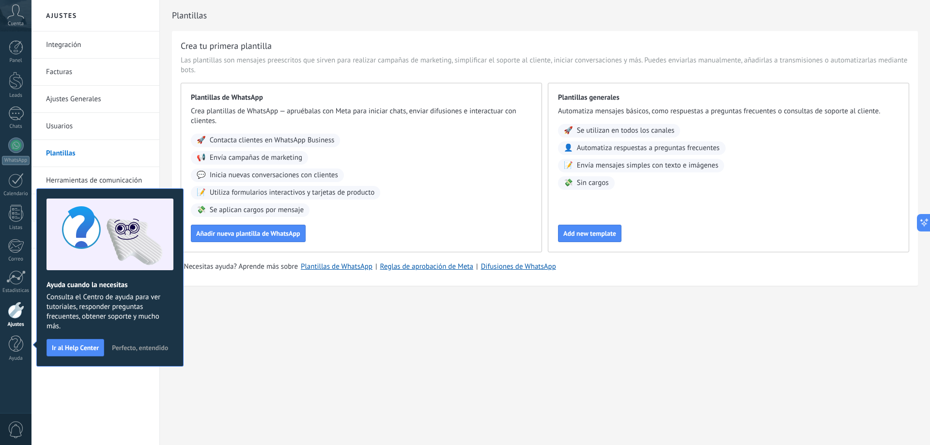  What do you see at coordinates (545, 15) in the screenshot?
I see `h2: Plantillas` at bounding box center [545, 15].